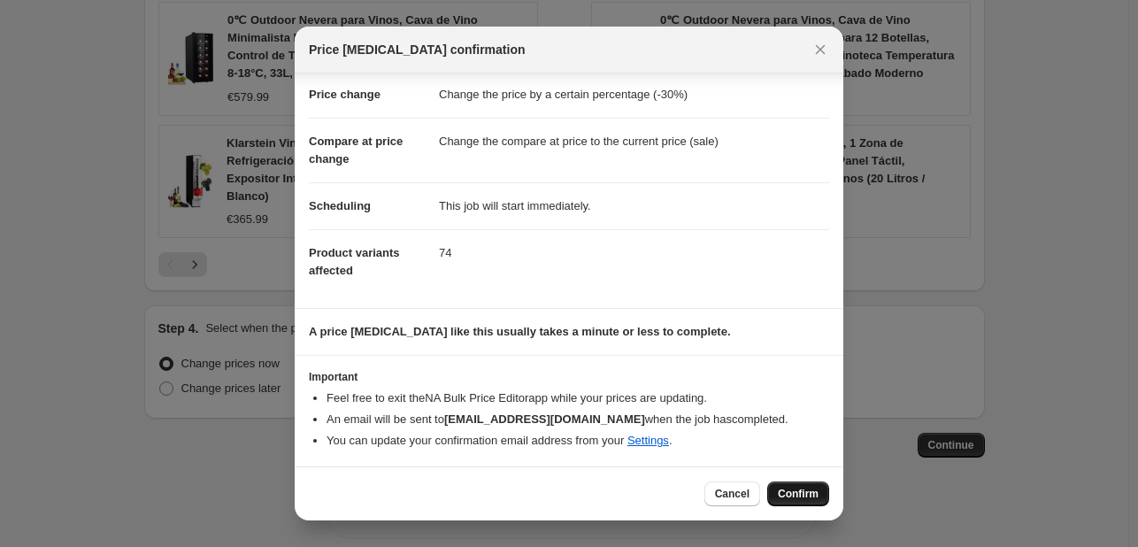  I want to click on span: Product variants affected, so click(354, 261).